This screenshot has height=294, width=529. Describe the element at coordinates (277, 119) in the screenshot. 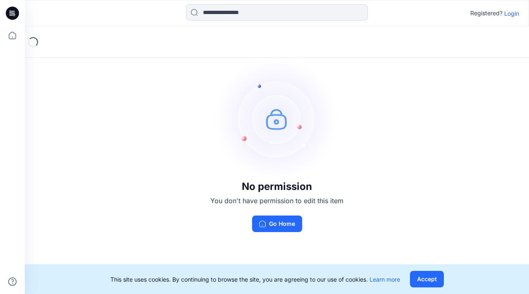

I see `img: no-perm.svg` at that location.